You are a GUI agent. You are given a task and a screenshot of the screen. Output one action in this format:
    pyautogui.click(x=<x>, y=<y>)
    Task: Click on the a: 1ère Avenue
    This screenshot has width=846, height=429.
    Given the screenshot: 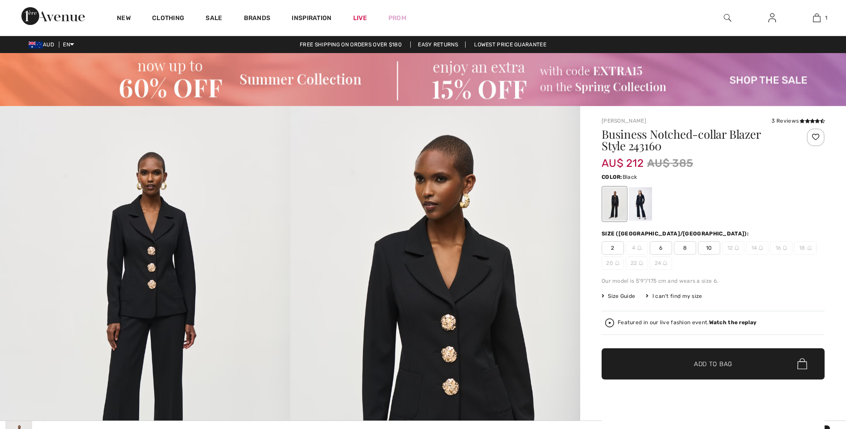 What is the action you would take?
    pyautogui.click(x=53, y=16)
    